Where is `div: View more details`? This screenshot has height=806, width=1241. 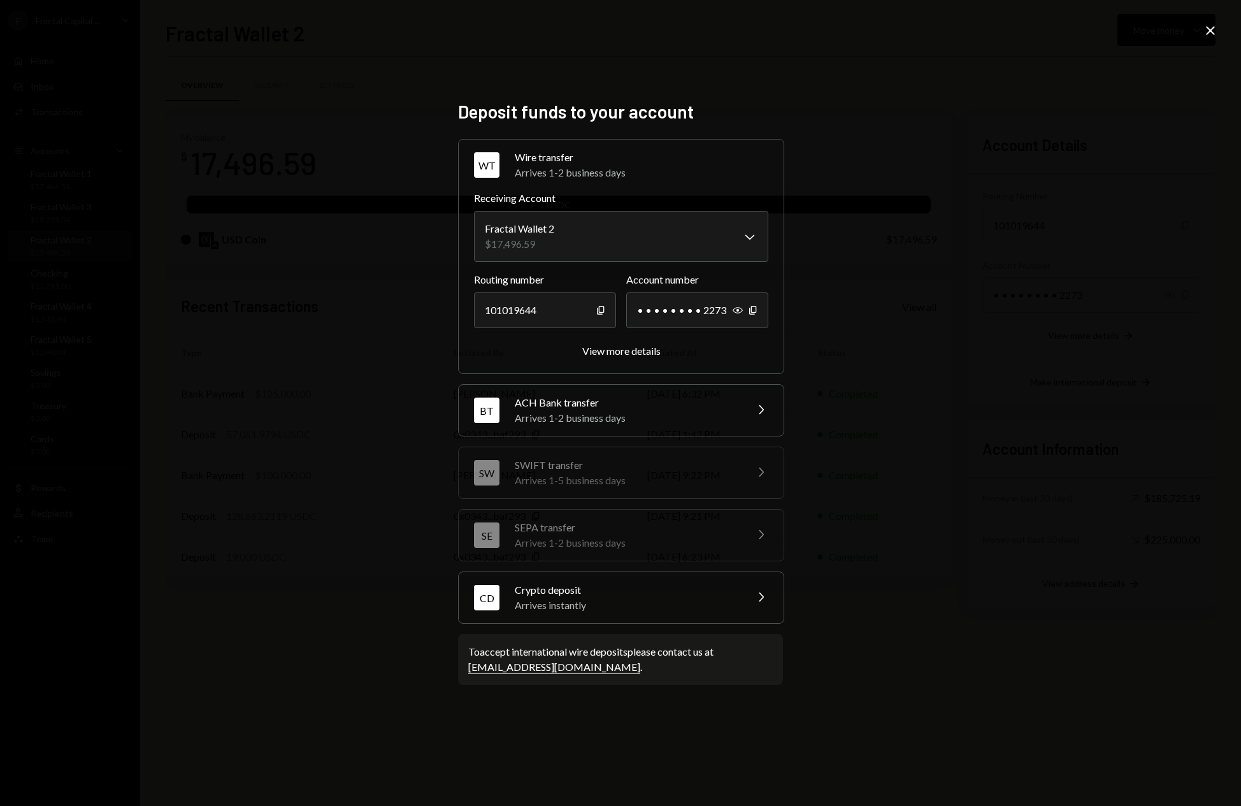
div: View more details is located at coordinates (621, 351).